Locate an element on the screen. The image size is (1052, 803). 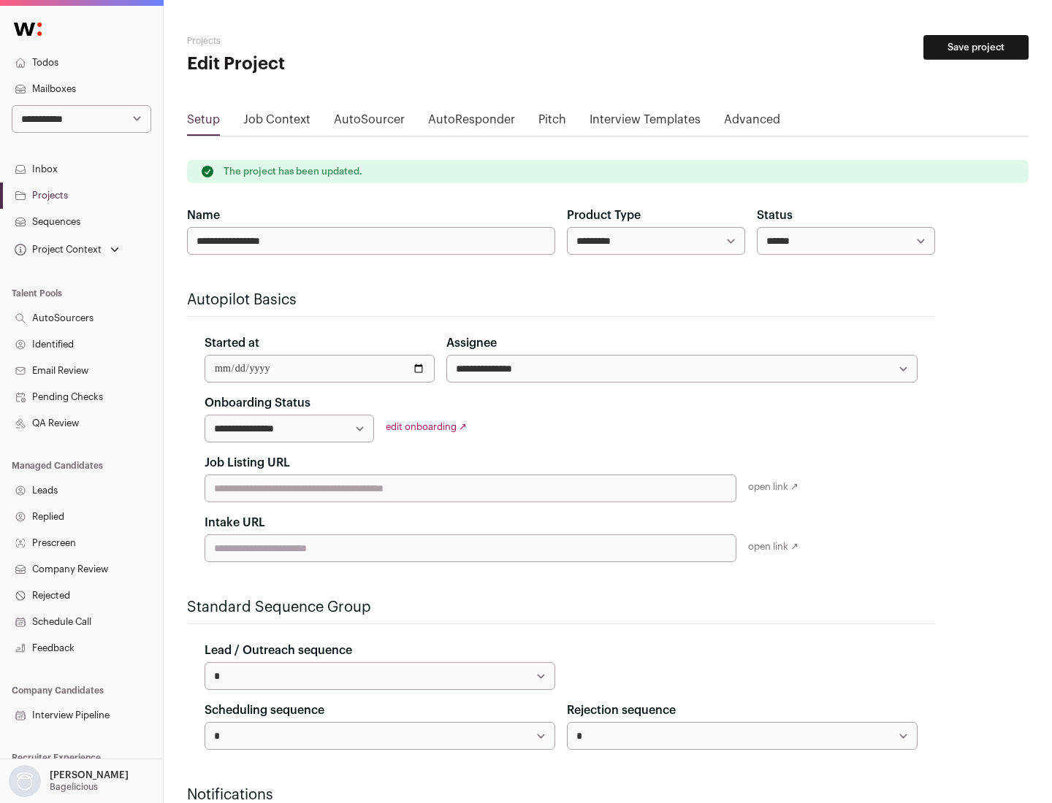
h2: Projects is located at coordinates (327, 41).